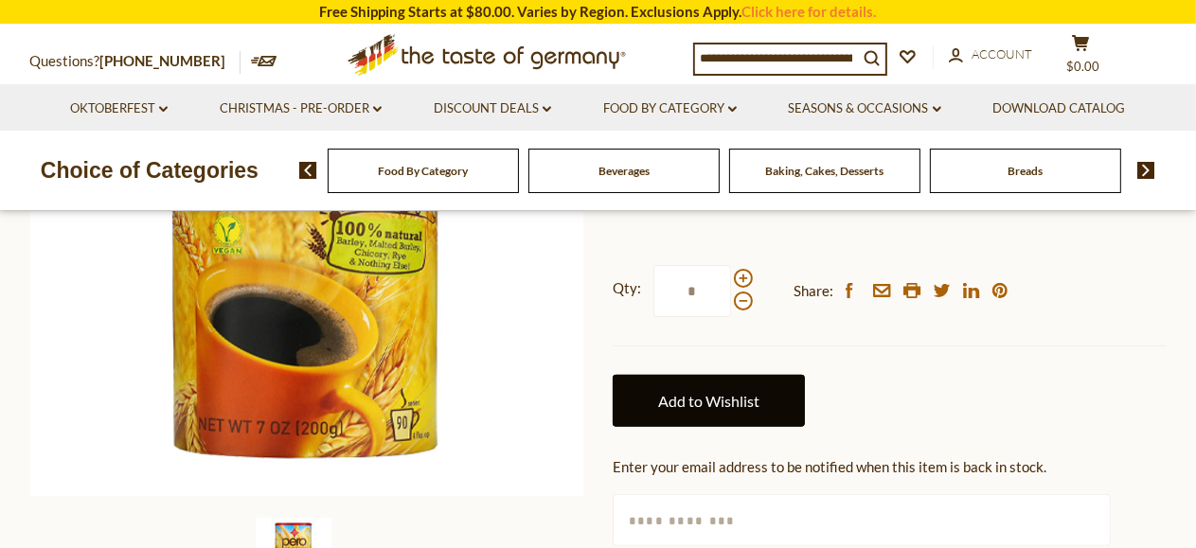  Describe the element at coordinates (300, 109) in the screenshot. I see `a: Christmas - PRE-ORDER` at that location.